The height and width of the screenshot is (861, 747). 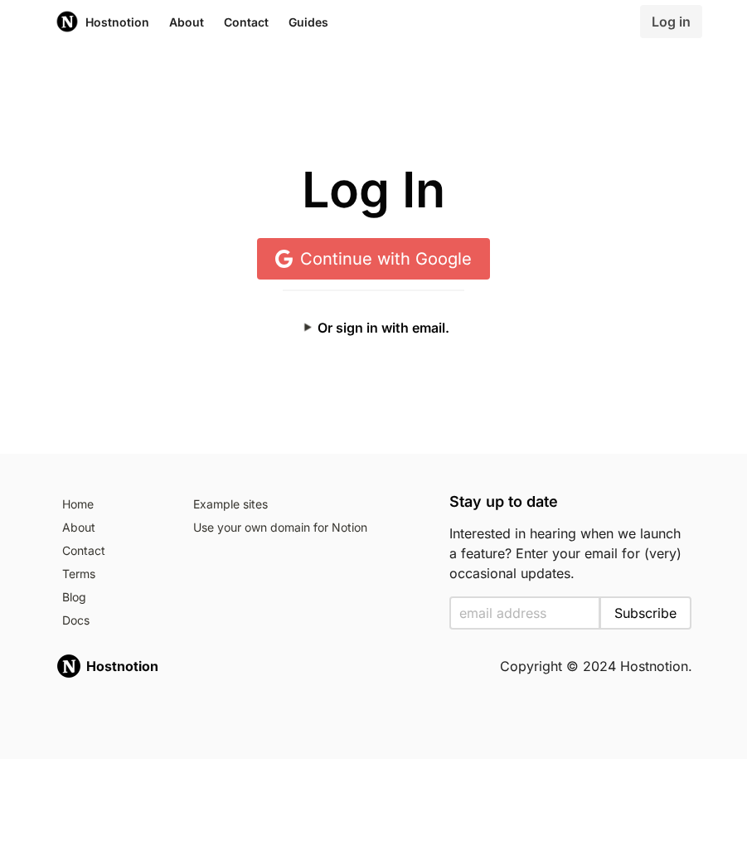 What do you see at coordinates (111, 621) in the screenshot?
I see `a: Docs` at bounding box center [111, 621].